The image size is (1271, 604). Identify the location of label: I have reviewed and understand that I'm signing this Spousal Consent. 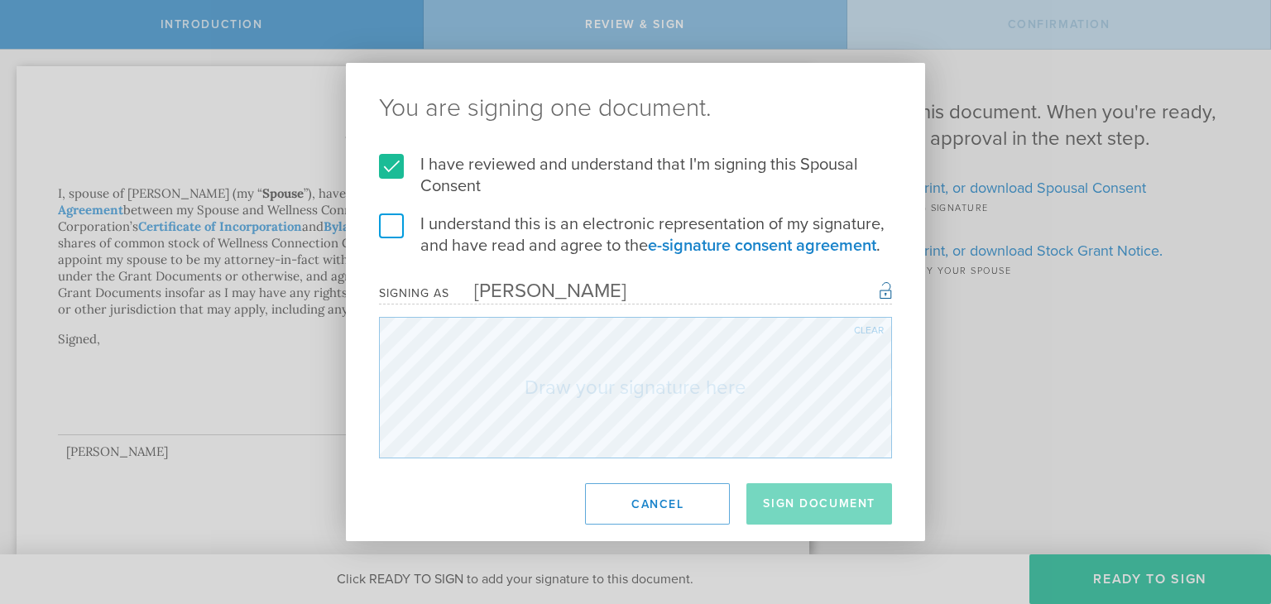
(635, 175).